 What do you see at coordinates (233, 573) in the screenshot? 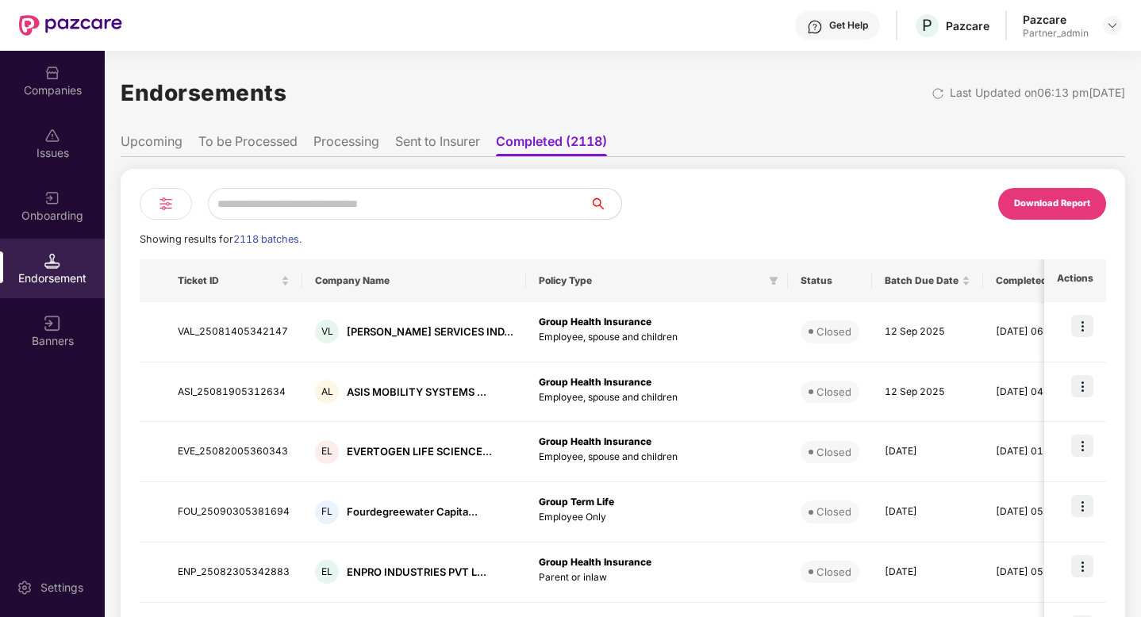
I see `td: ENP_25082305342883` at bounding box center [233, 573].